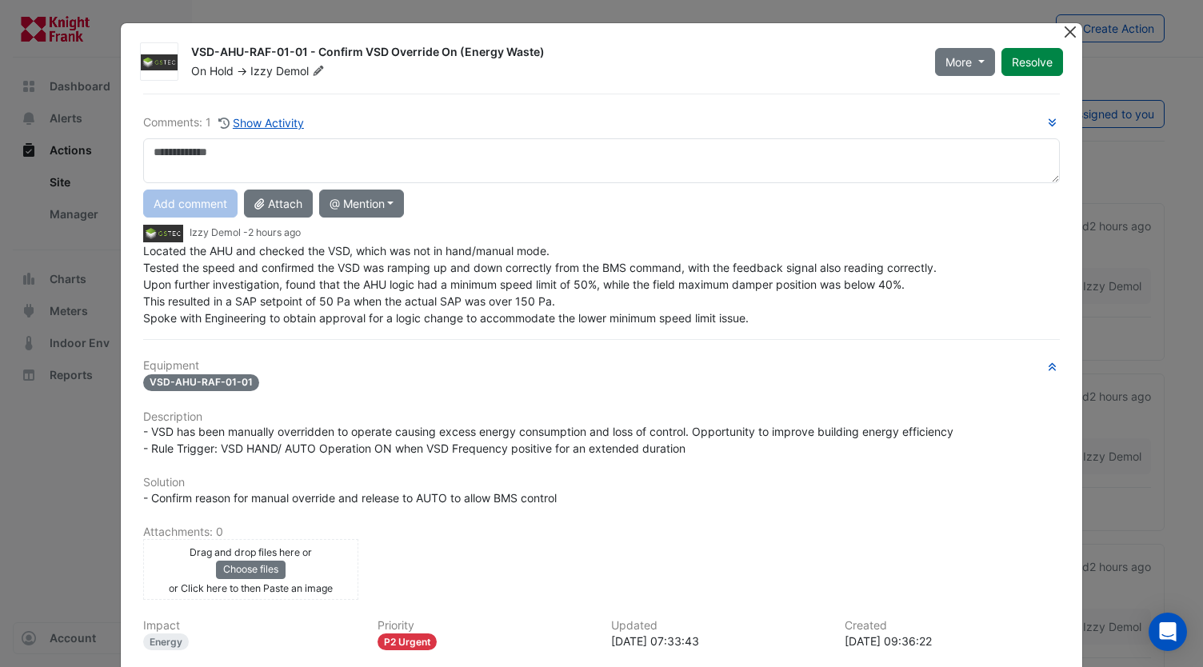 This screenshot has height=667, width=1203. What do you see at coordinates (261, 122) in the screenshot?
I see `button: Show Activity` at bounding box center [261, 122].